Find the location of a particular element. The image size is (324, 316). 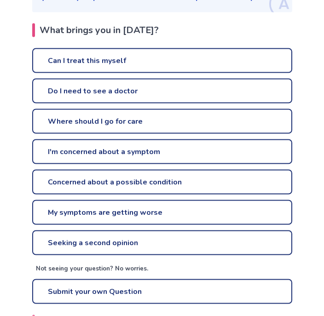

a: Can I treat this myself is located at coordinates (162, 61).